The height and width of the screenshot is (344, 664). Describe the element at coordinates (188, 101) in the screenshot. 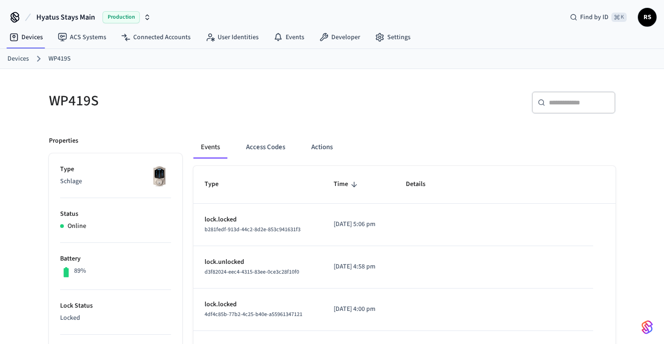

I see `h5: WP419S` at that location.